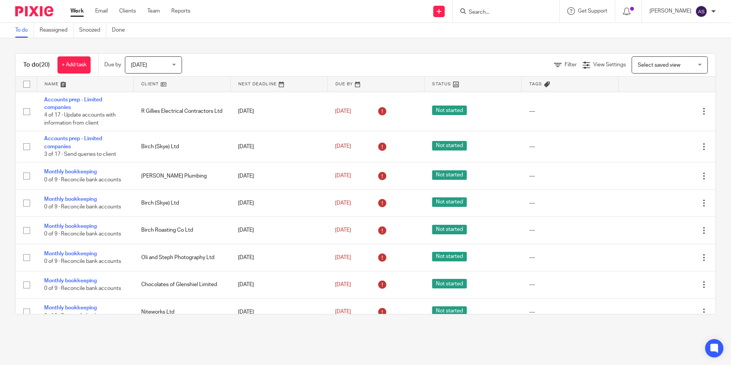 The image size is (731, 365). Describe the element at coordinates (182, 311) in the screenshot. I see `td: Niteworks Ltd` at that location.